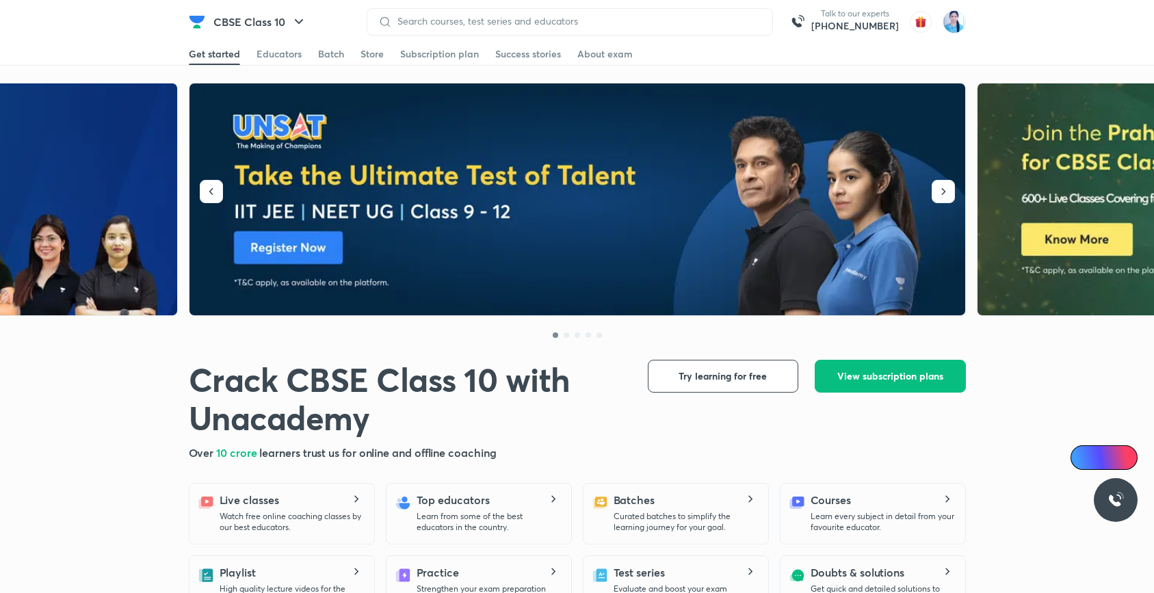 This screenshot has width=1154, height=593. What do you see at coordinates (214, 54) in the screenshot?
I see `a: Get started` at bounding box center [214, 54].